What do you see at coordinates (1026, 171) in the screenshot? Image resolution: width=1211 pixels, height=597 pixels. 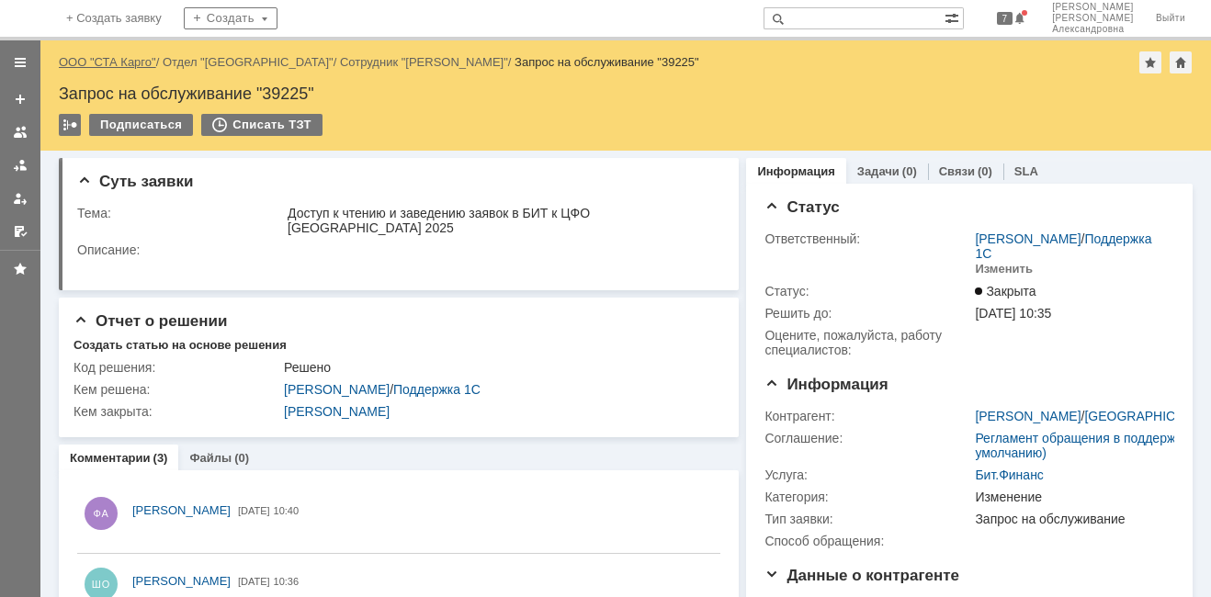 I see `a: SLA` at bounding box center [1026, 171].